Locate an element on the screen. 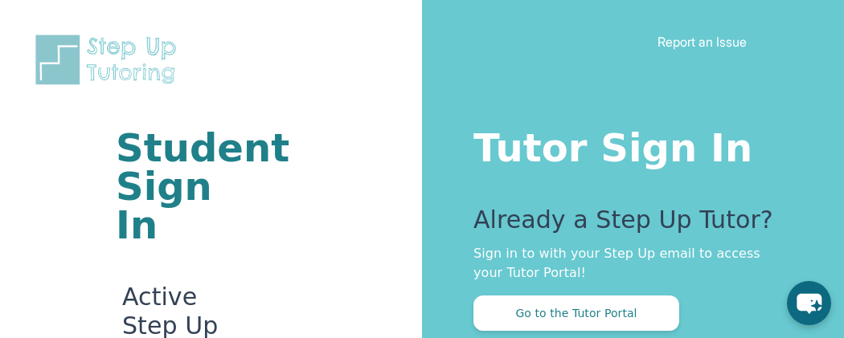 This screenshot has width=844, height=338. img: Step Up Tutoring horizontal logo is located at coordinates (109, 59).